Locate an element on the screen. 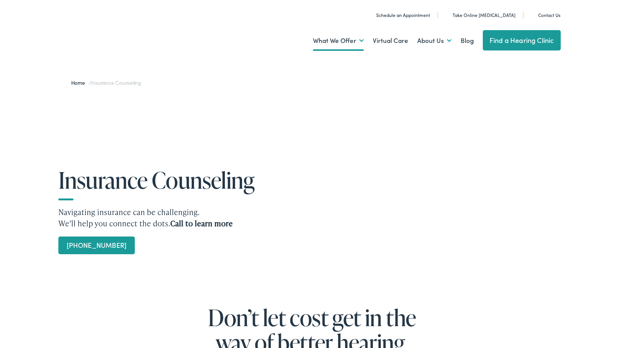 Image resolution: width=624 pixels, height=348 pixels. a: Blog is located at coordinates (467, 41).